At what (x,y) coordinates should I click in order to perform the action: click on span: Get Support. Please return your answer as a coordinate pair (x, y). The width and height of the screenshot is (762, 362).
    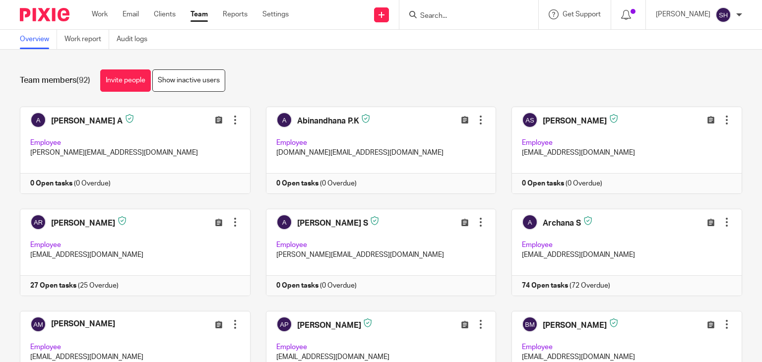
    Looking at the image, I should click on (581, 14).